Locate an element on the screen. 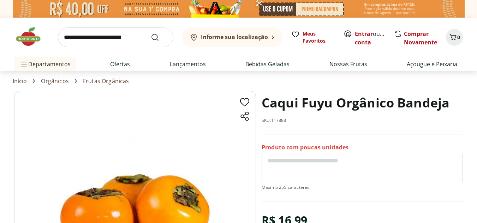 Image resolution: width=477 pixels, height=223 pixels. h1: Caqui Fuyu Orgânico Bandeja is located at coordinates (355, 103).